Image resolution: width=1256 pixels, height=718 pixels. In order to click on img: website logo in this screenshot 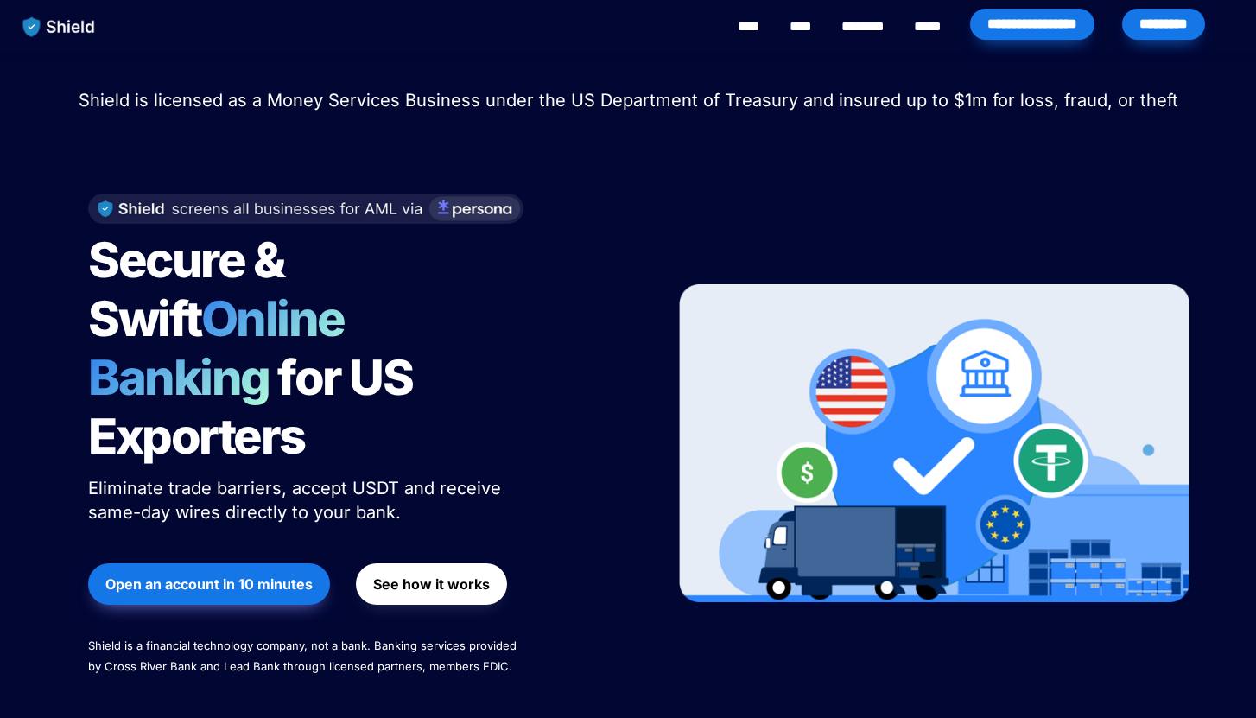, I will do `click(59, 27)`.